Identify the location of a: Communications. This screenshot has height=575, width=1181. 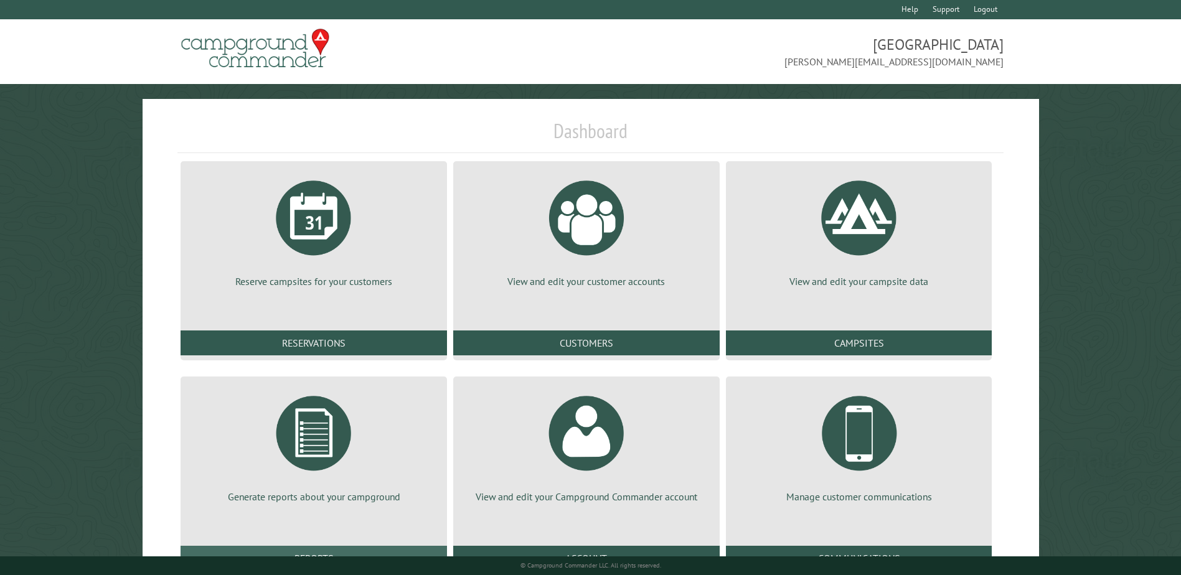
(859, 558).